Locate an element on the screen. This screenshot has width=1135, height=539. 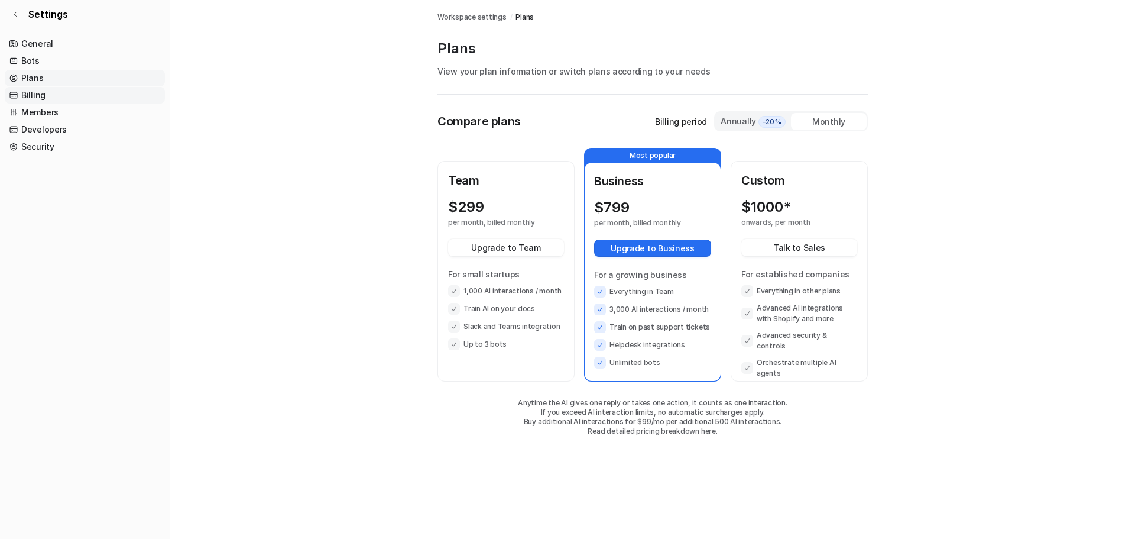
p: Custom is located at coordinates (800, 180).